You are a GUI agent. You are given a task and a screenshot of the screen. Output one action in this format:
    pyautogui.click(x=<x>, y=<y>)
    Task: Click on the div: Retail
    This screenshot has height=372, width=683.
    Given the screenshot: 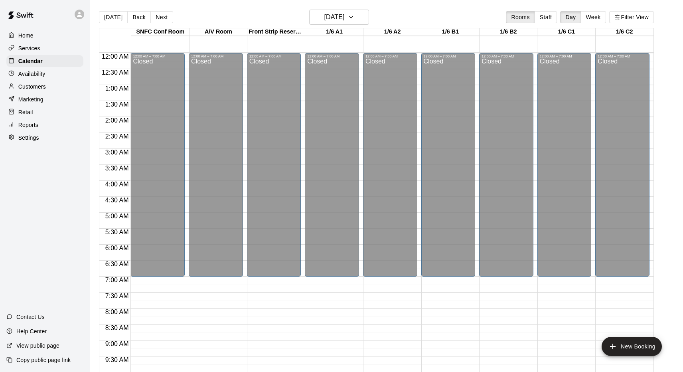 What is the action you would take?
    pyautogui.click(x=45, y=112)
    